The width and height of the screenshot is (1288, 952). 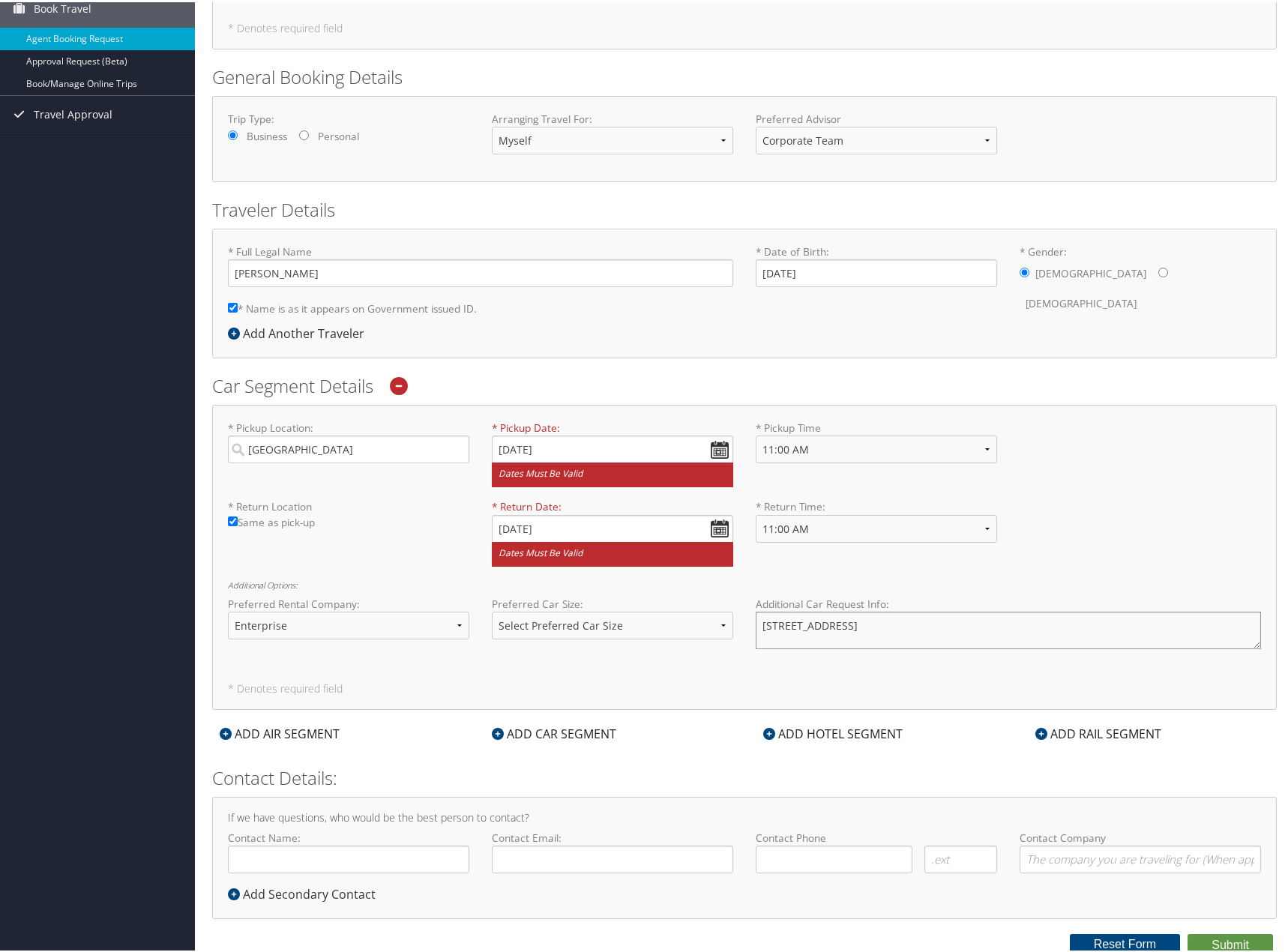 What do you see at coordinates (876, 116) in the screenshot?
I see `label: Preferred Advisor` at bounding box center [876, 116].